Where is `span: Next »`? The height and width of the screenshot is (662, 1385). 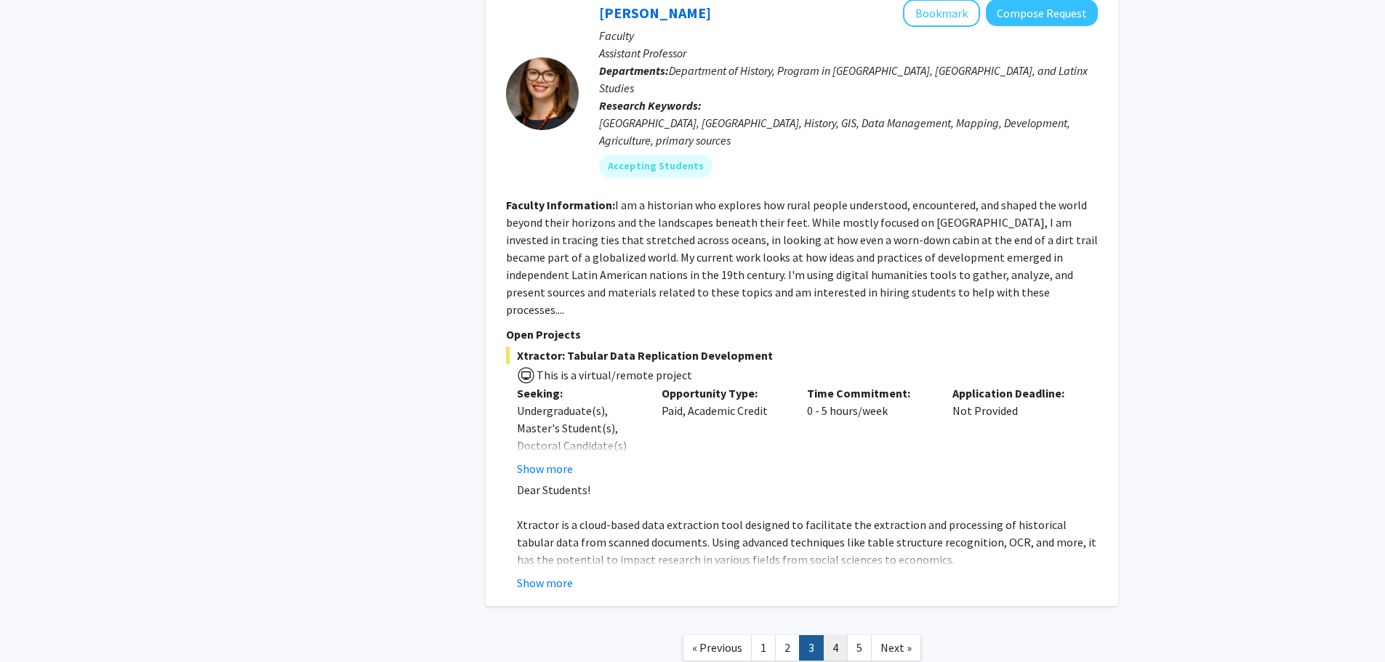
span: Next » is located at coordinates (896, 648).